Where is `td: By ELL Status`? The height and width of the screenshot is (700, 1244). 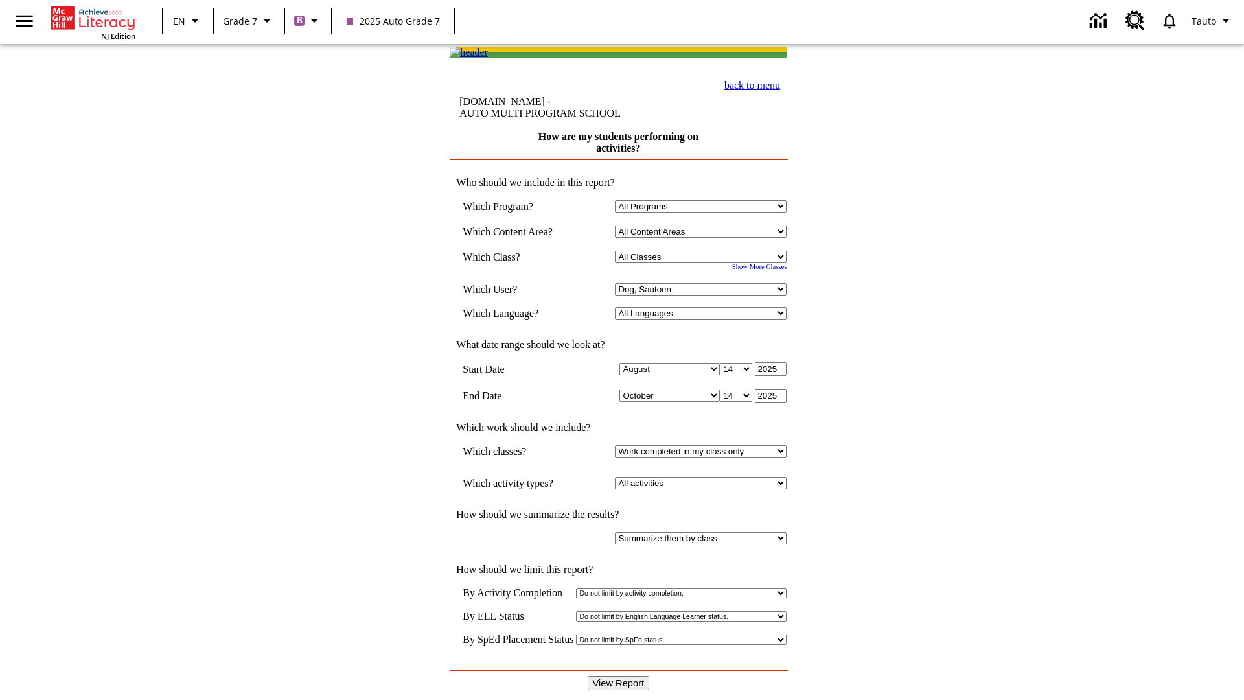
td: By ELL Status is located at coordinates (518, 616).